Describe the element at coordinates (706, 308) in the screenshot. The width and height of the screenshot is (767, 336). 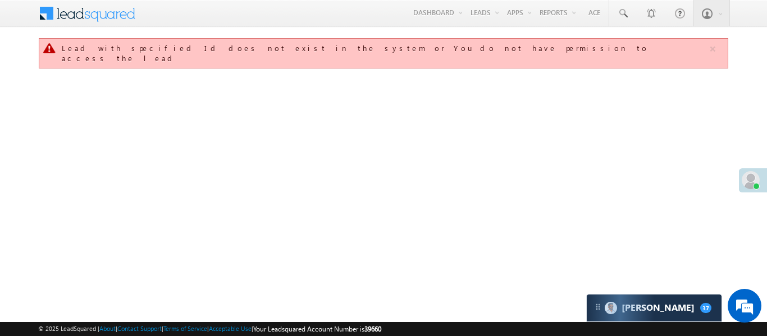
I see `span: 37` at that location.